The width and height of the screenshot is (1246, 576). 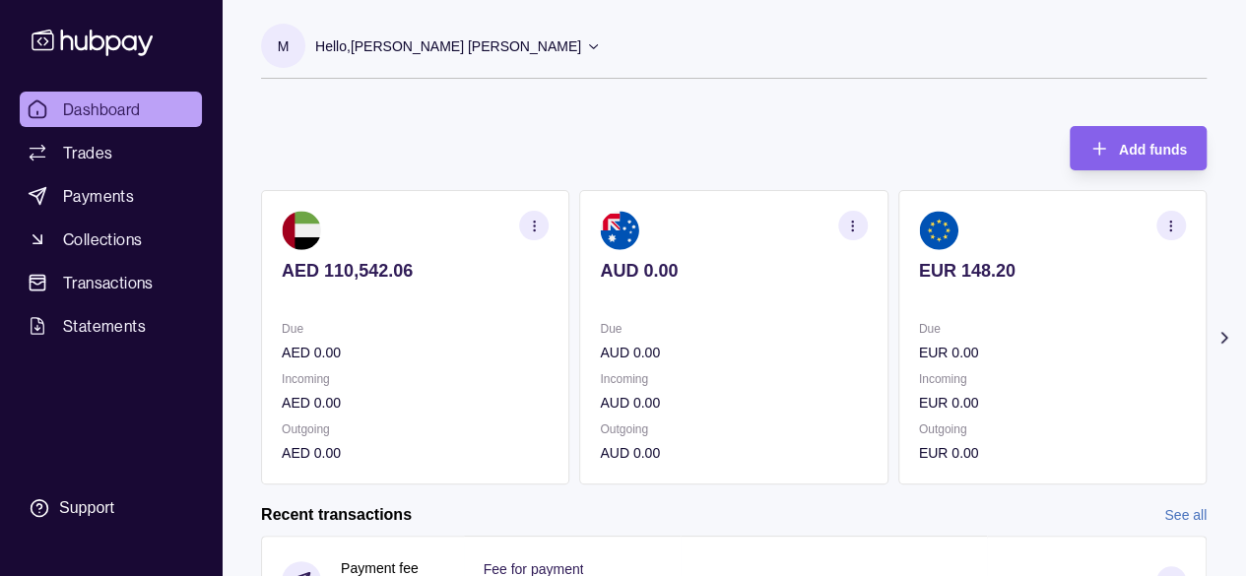 I want to click on a: Trades, so click(x=110, y=153).